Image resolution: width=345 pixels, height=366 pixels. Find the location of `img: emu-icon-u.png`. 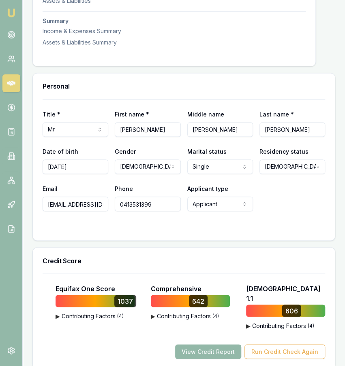

img: emu-icon-u.png is located at coordinates (11, 13).